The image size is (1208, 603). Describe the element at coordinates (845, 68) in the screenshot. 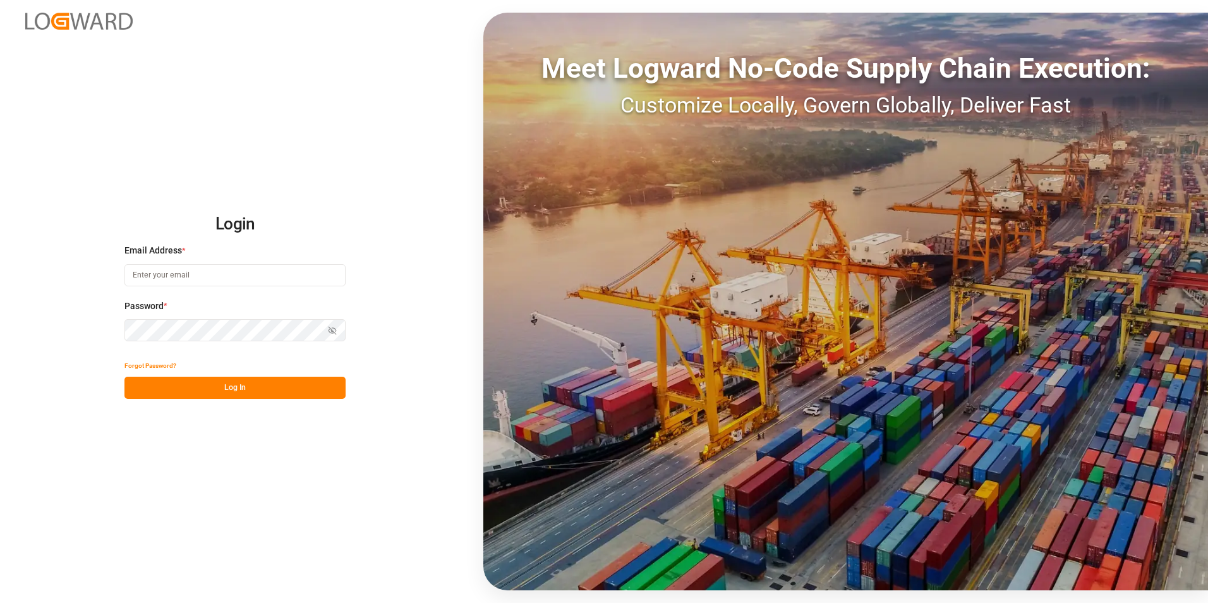

I see `div: Meet Logward No-Code Supply Chain Execution:` at that location.